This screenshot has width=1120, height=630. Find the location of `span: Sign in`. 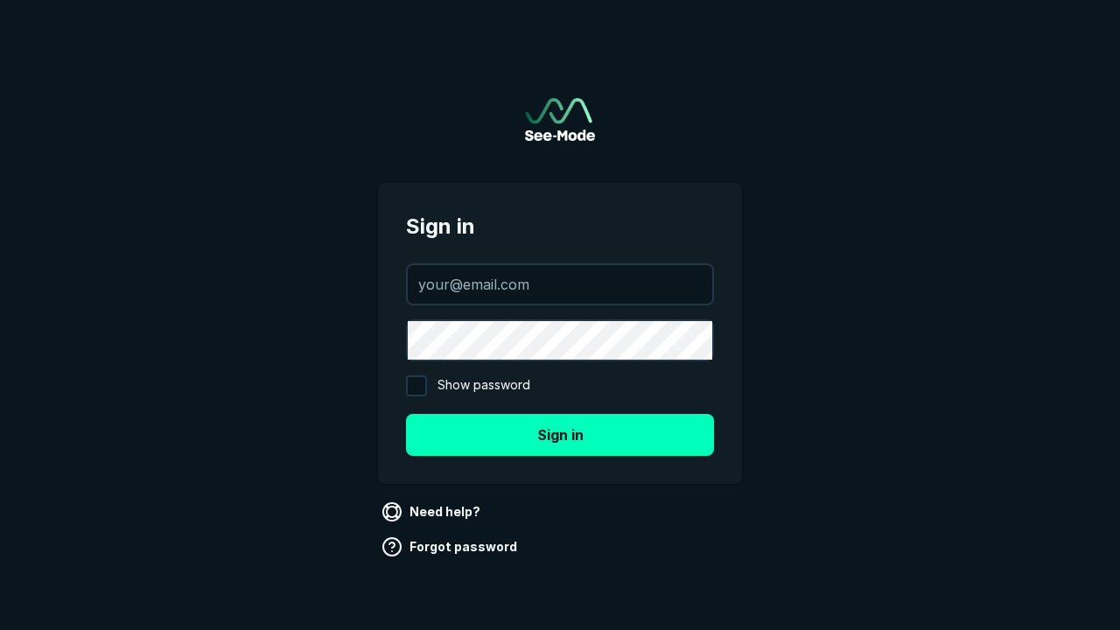

span: Sign in is located at coordinates (560, 227).